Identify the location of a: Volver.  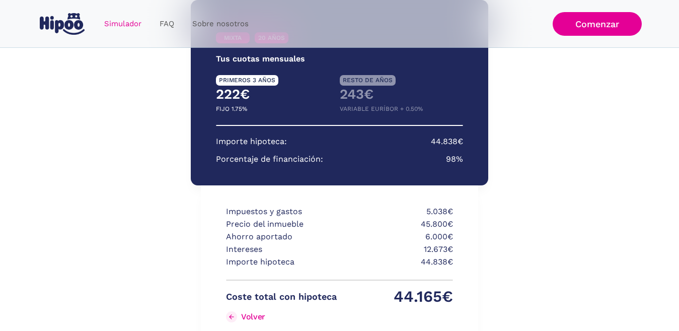
(281, 316).